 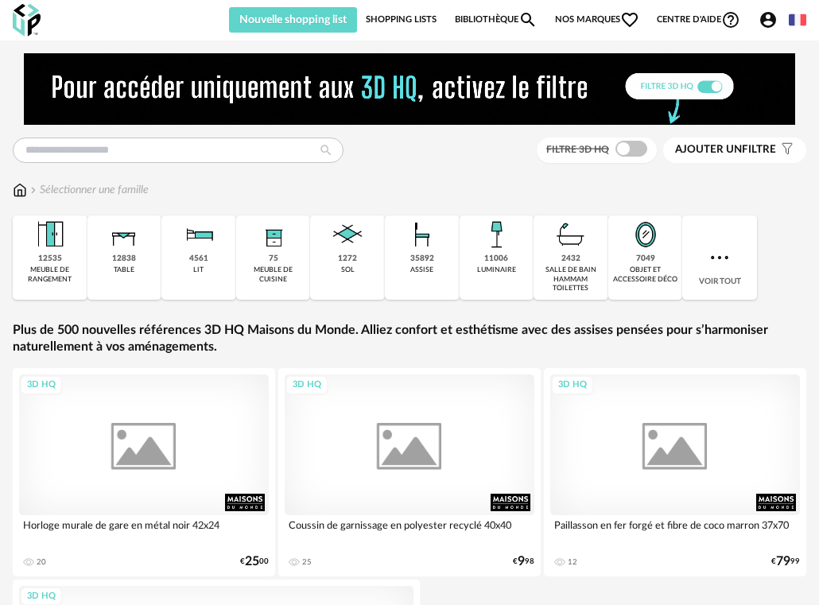 What do you see at coordinates (410, 472) in the screenshot?
I see `a: 3D HQ Coussin de garnissage en polyester recyclé 40x40 25 €998` at bounding box center [410, 472].